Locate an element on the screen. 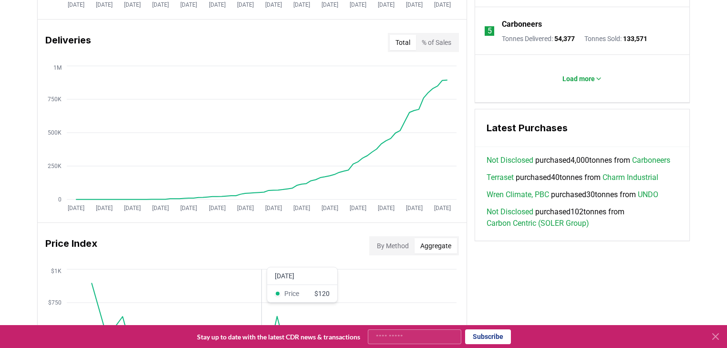 Image resolution: width=727 pixels, height=348 pixels. span: purchased 40 tonnes from is located at coordinates (573, 178).